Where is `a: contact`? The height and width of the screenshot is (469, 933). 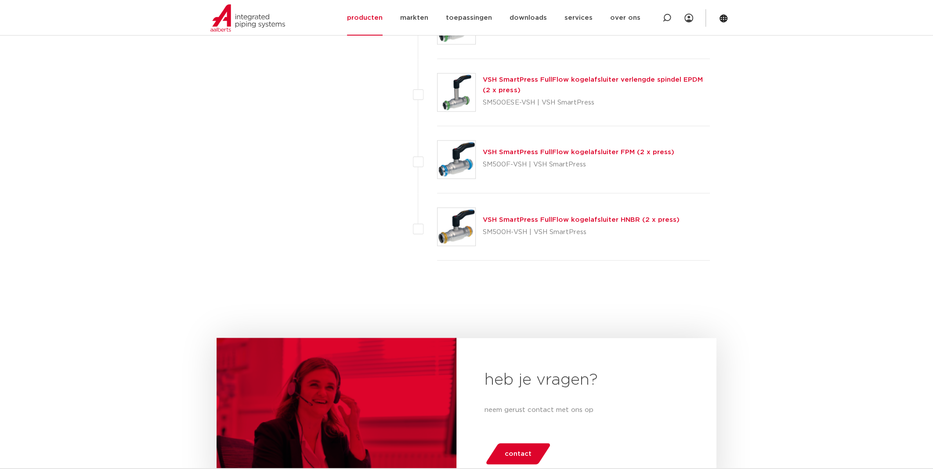 a: contact is located at coordinates (518, 454).